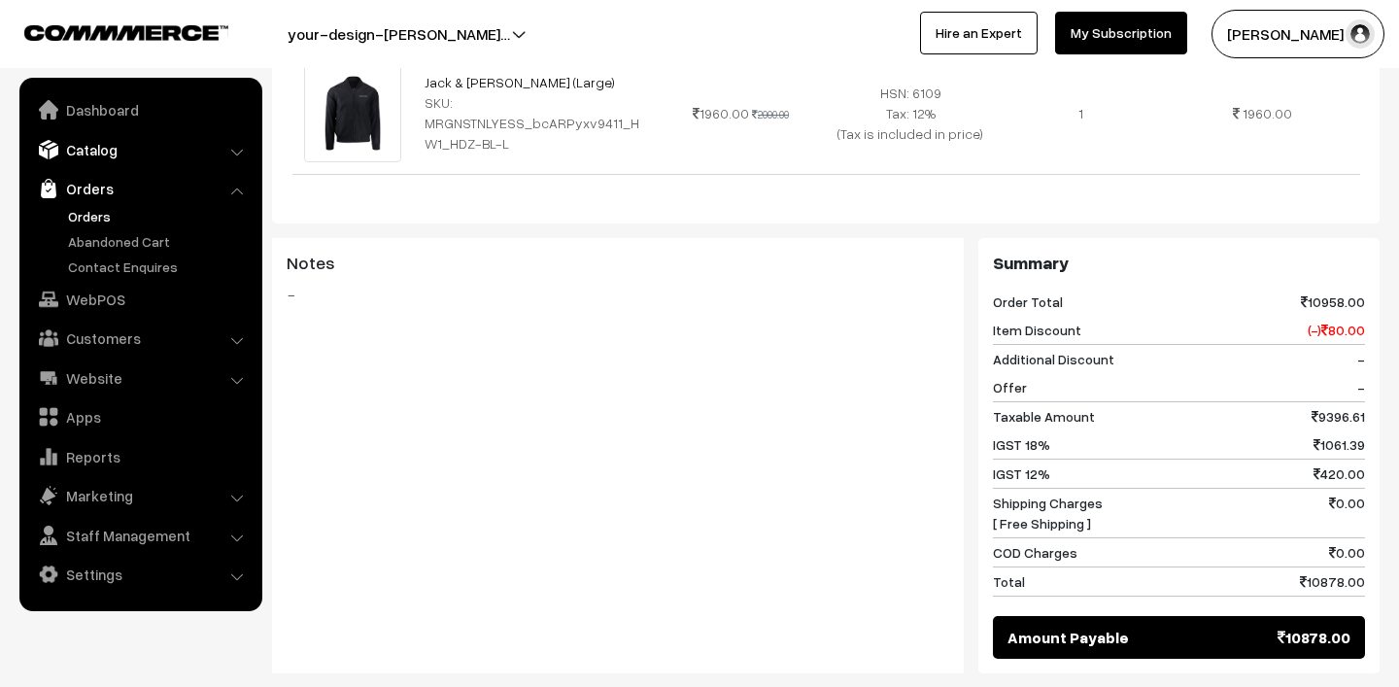 This screenshot has width=1399, height=687. Describe the element at coordinates (1335, 329) in the screenshot. I see `span: (-) 80.00` at that location.